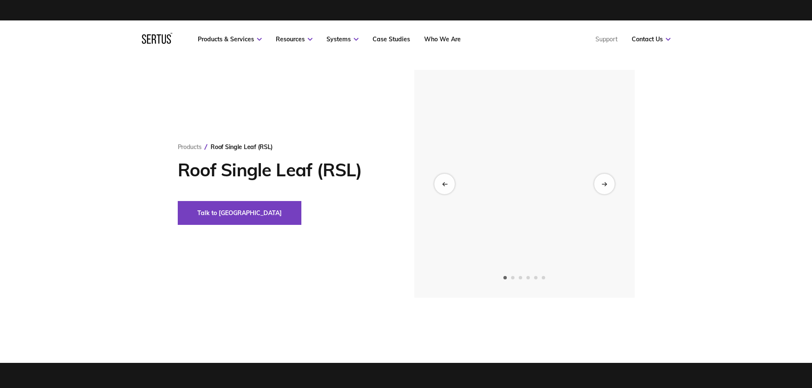  Describe the element at coordinates (604, 184) in the screenshot. I see `div: Next slide` at that location.